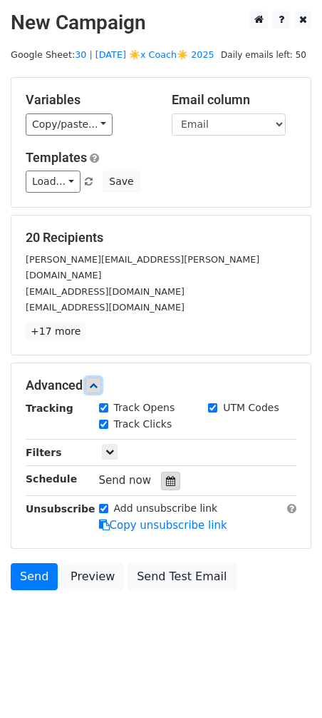 The height and width of the screenshot is (718, 322). I want to click on label: Track Opens, so click(145, 407).